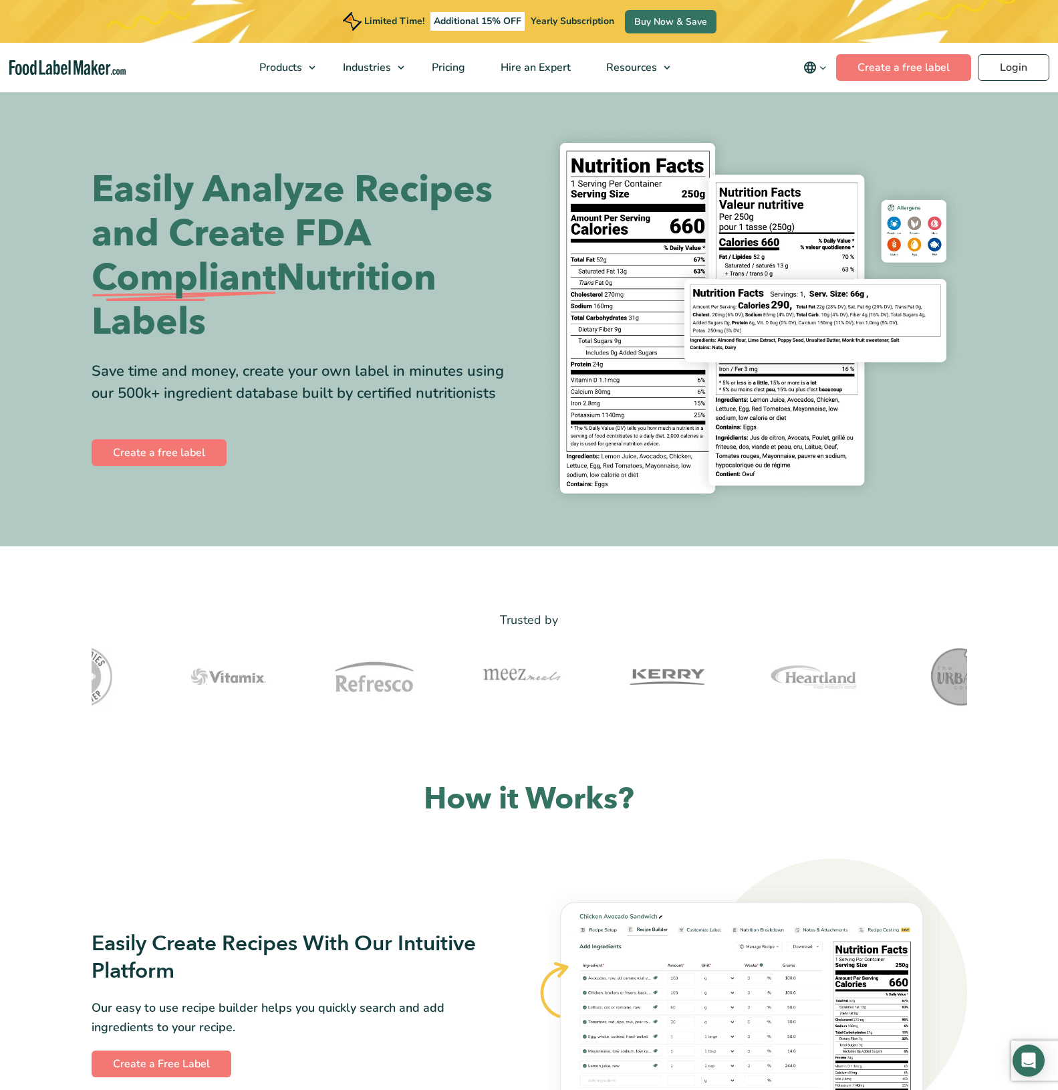  What do you see at coordinates (447, 68) in the screenshot?
I see `a: Pricing` at bounding box center [447, 68].